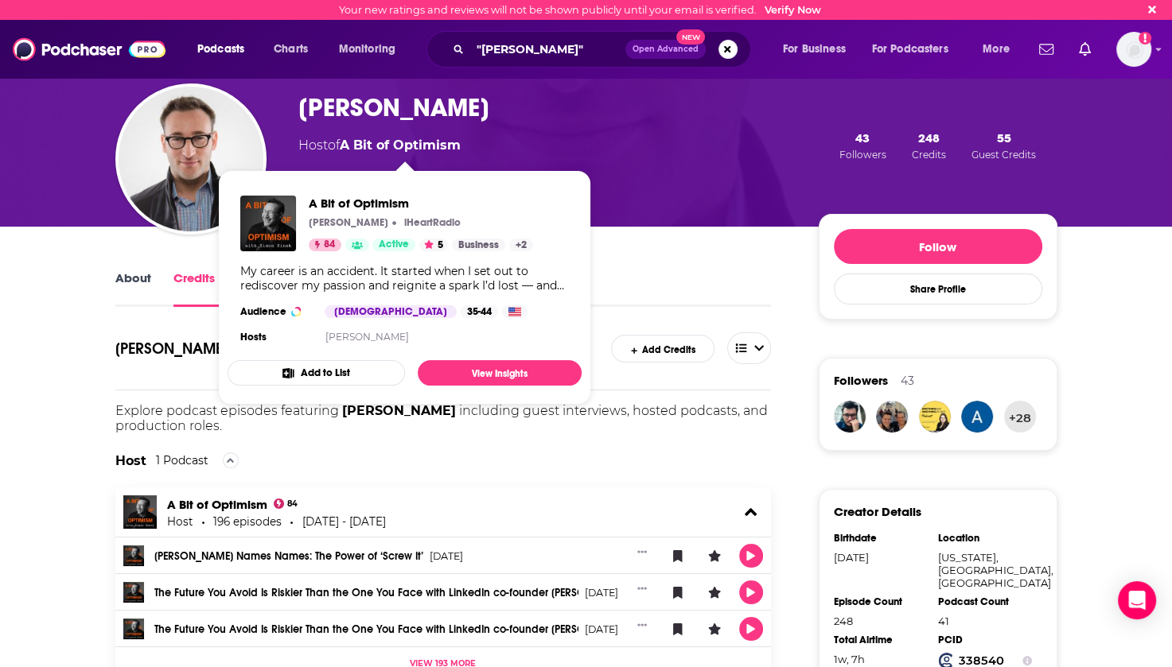  I want to click on div: Your new ratings and reviews will not be shown publicly until your email is verified., so click(580, 10).